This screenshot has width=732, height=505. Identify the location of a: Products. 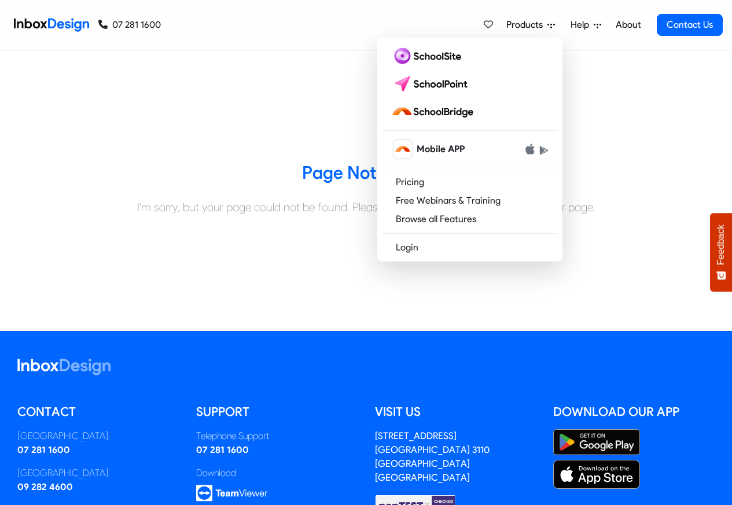
(531, 25).